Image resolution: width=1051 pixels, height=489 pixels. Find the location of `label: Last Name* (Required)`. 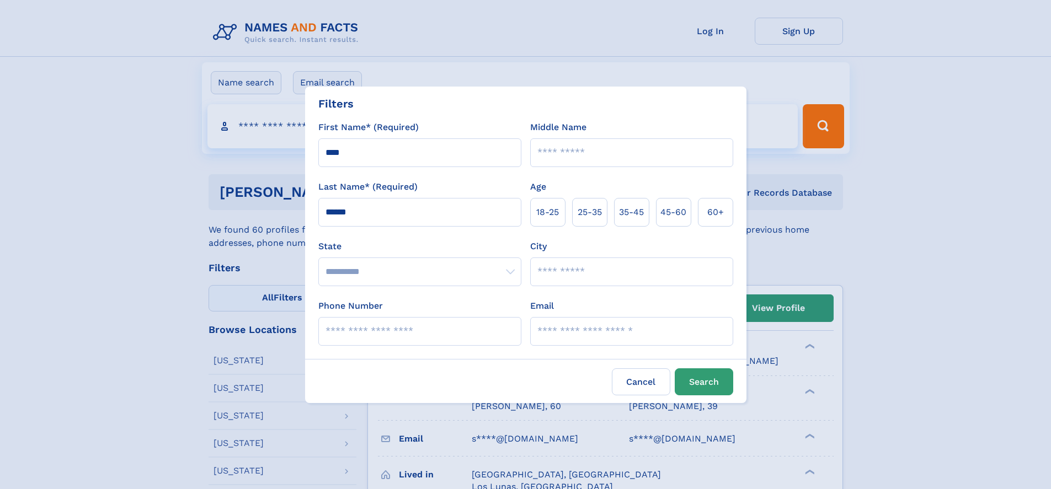

label: Last Name* (Required) is located at coordinates (368, 187).